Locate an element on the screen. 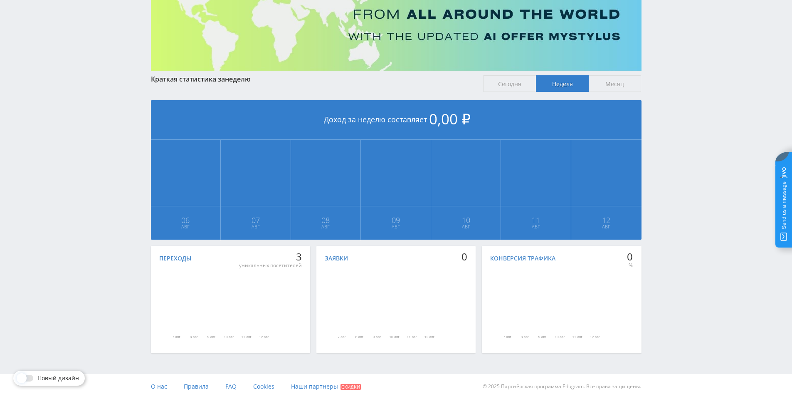 Image resolution: width=792 pixels, height=399 pixels. span: неделю is located at coordinates (238, 79).